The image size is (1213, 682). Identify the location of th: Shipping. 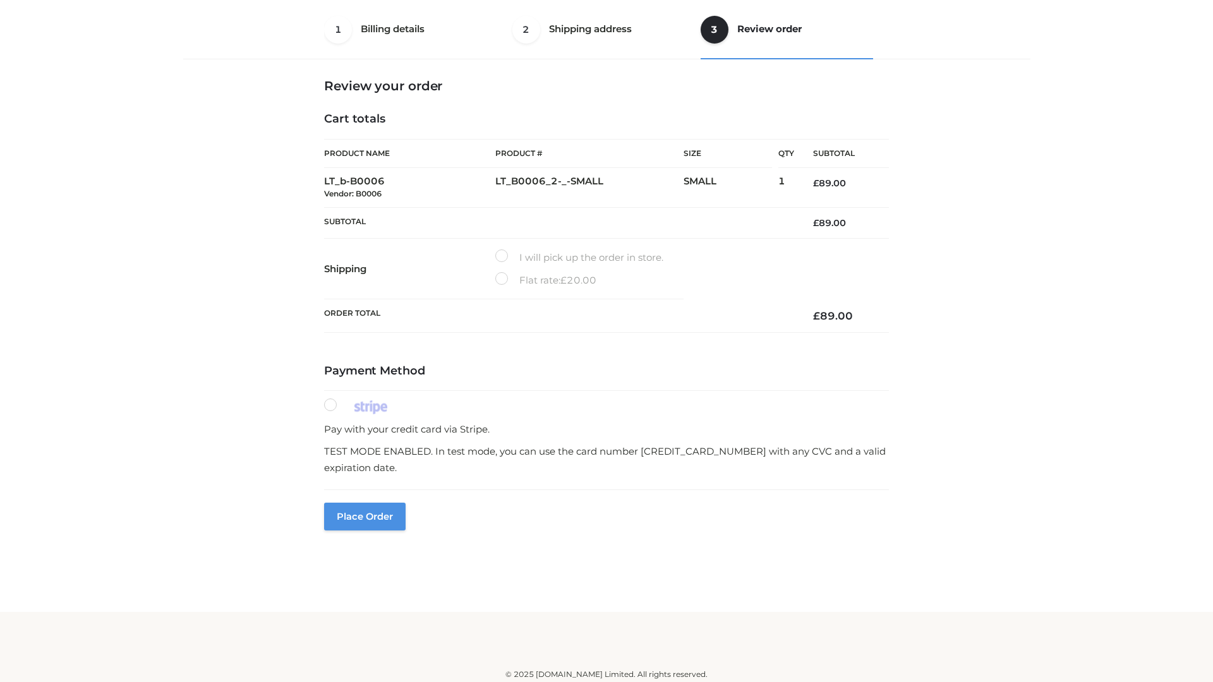
(409, 269).